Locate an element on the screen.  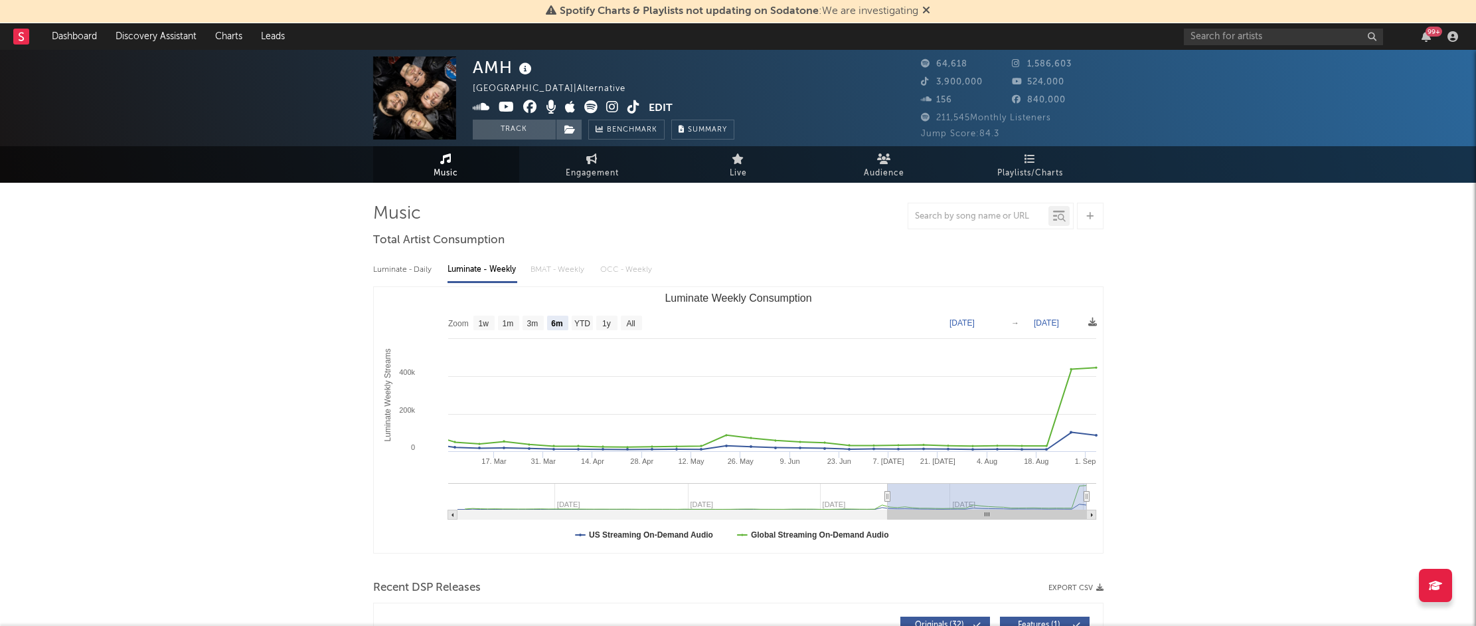
a: Playlists/Charts is located at coordinates (1031, 164).